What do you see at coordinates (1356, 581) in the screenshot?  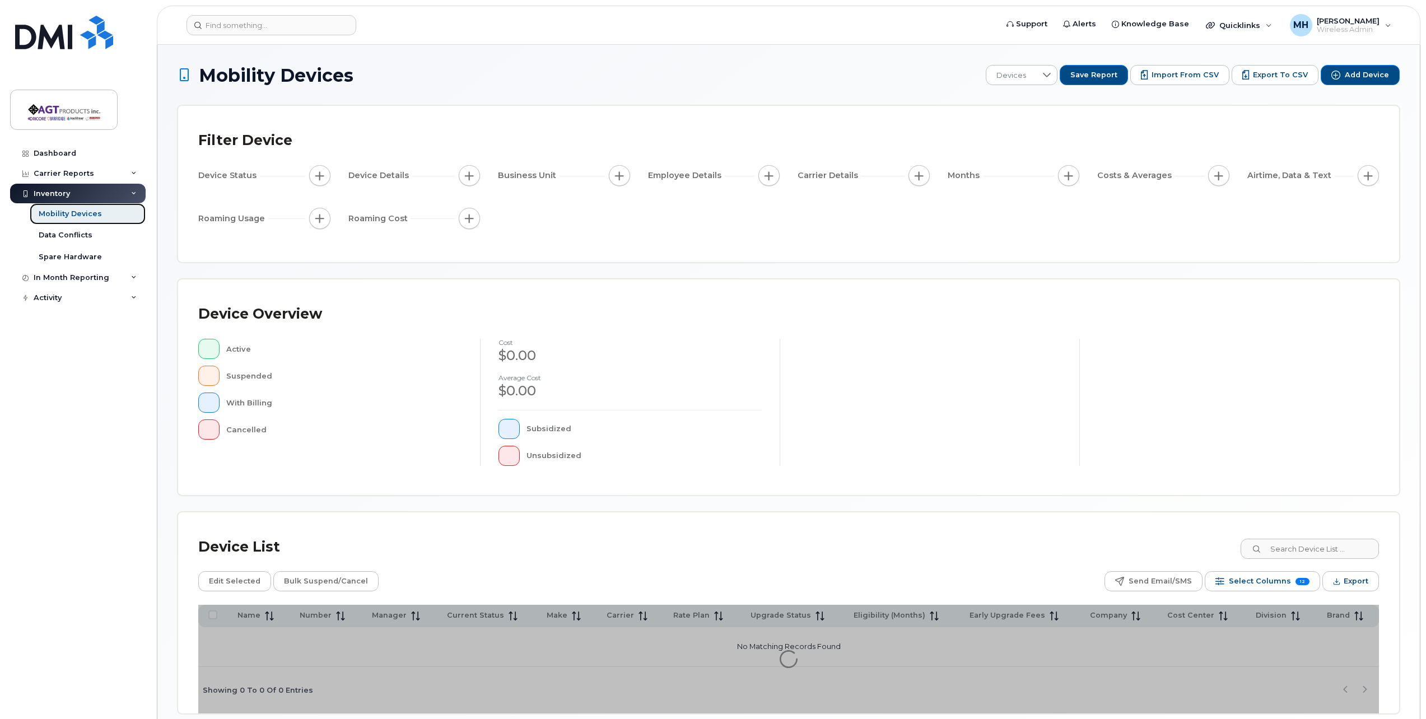 I see `span: Export` at bounding box center [1356, 581].